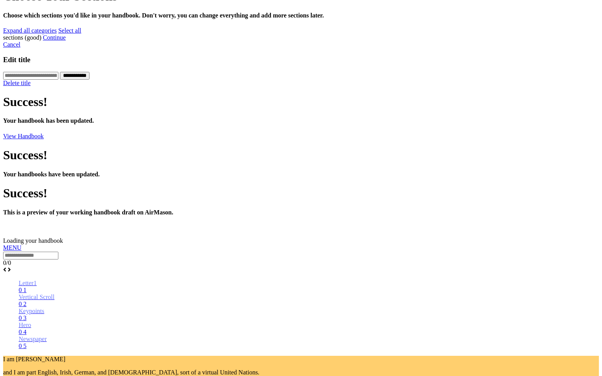 Image resolution: width=602 pixels, height=376 pixels. What do you see at coordinates (301, 213) in the screenshot?
I see `h4: This is a preview of your working handbook draft on AirMason.` at bounding box center [301, 213].